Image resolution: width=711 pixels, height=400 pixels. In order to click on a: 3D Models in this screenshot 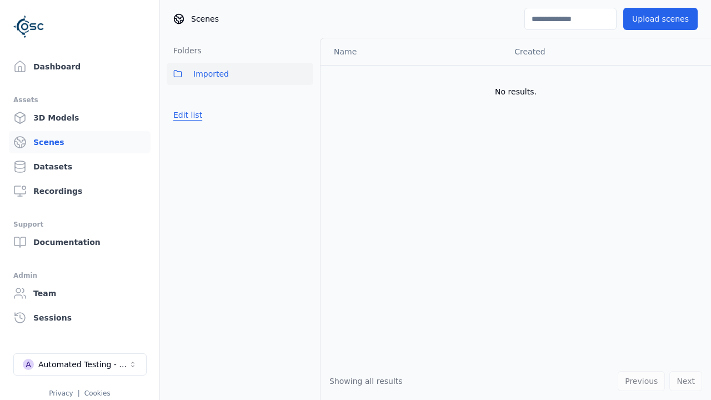, I will do `click(79, 118)`.